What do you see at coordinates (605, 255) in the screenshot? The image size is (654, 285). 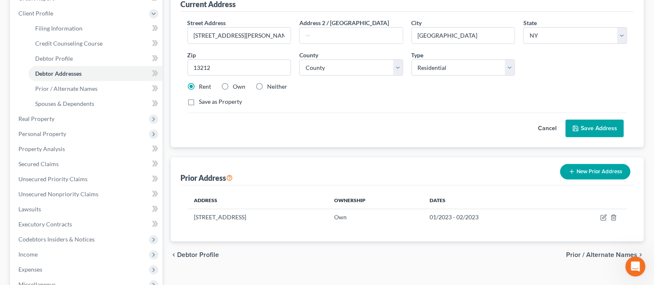 I see `button: Prior / Alternate Names chevron_right` at bounding box center [605, 255].